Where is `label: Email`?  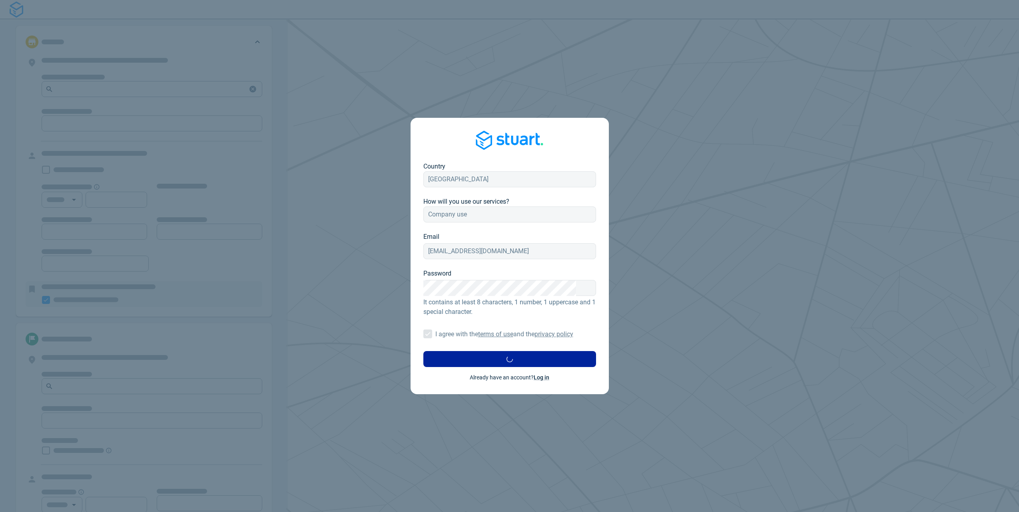
label: Email is located at coordinates (431, 237).